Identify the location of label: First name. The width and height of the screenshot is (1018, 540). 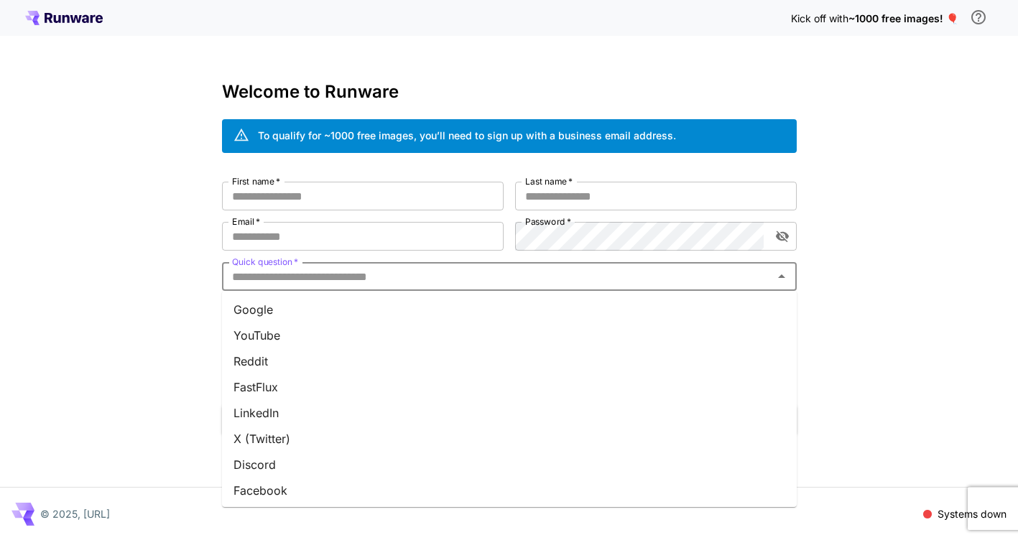
(256, 181).